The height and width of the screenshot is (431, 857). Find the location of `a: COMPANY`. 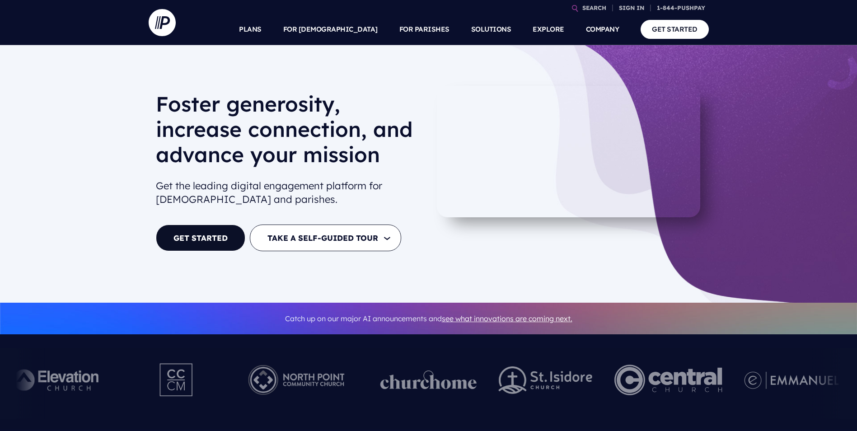

a: COMPANY is located at coordinates (603, 29).